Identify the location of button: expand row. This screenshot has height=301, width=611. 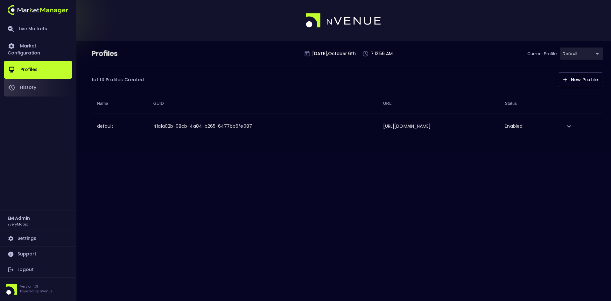
(569, 126).